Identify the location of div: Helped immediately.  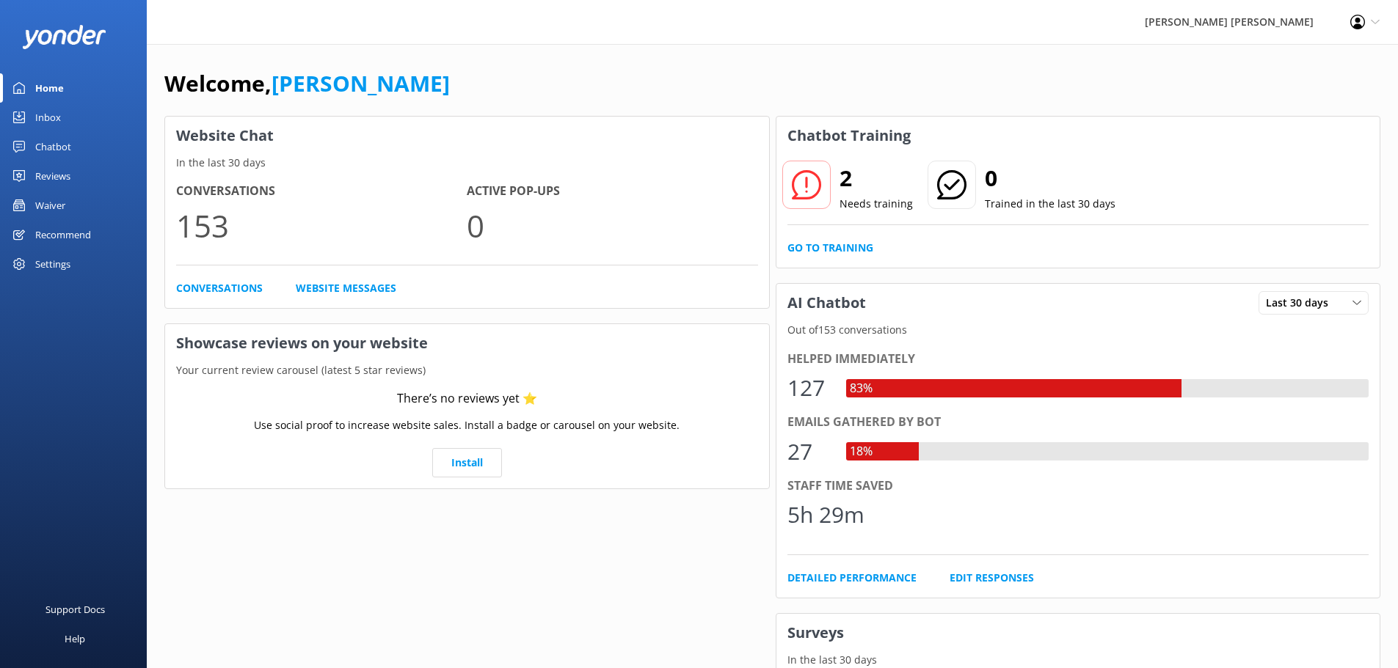
(1078, 359).